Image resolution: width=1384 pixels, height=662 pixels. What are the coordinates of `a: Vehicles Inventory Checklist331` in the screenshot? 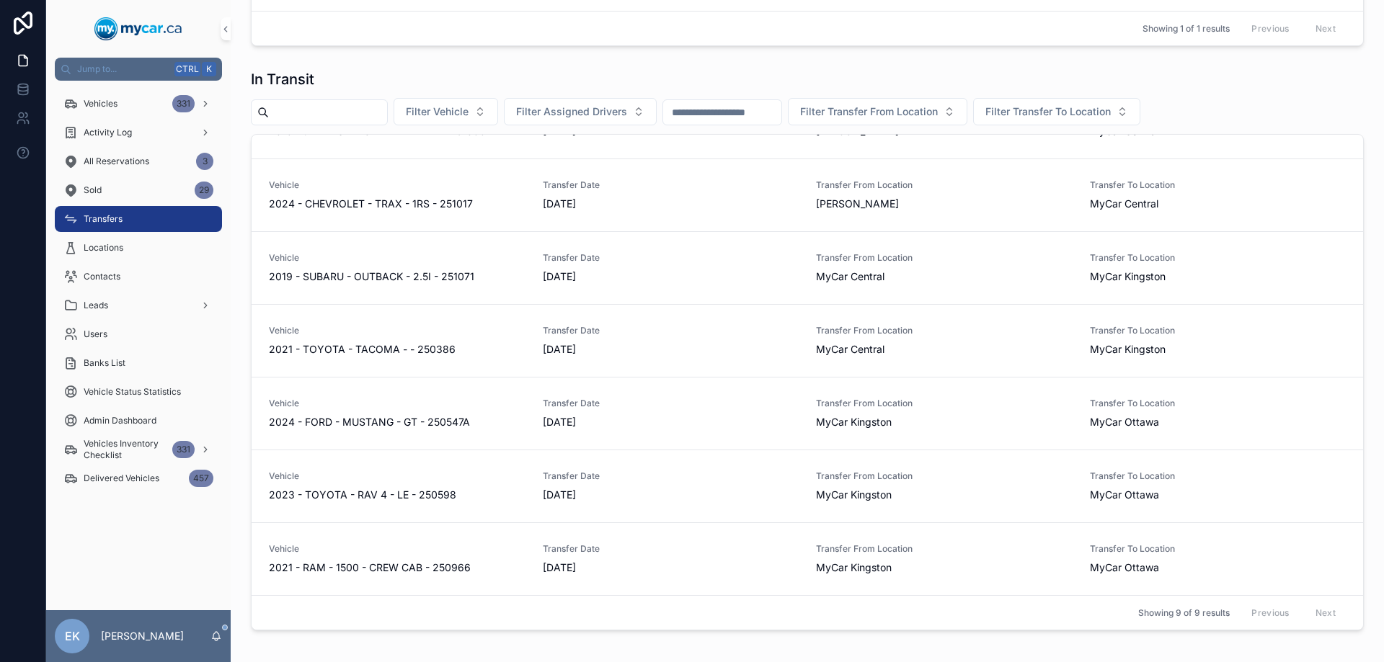 It's located at (138, 450).